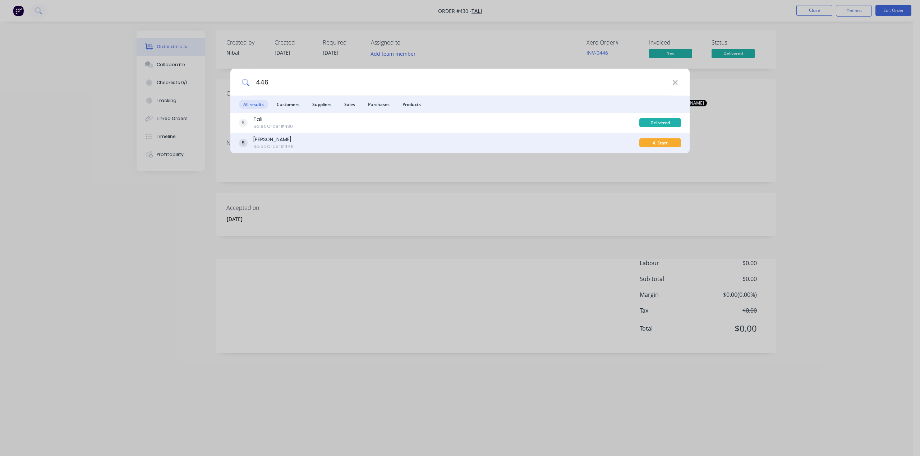  I want to click on div: Delivered, so click(660, 123).